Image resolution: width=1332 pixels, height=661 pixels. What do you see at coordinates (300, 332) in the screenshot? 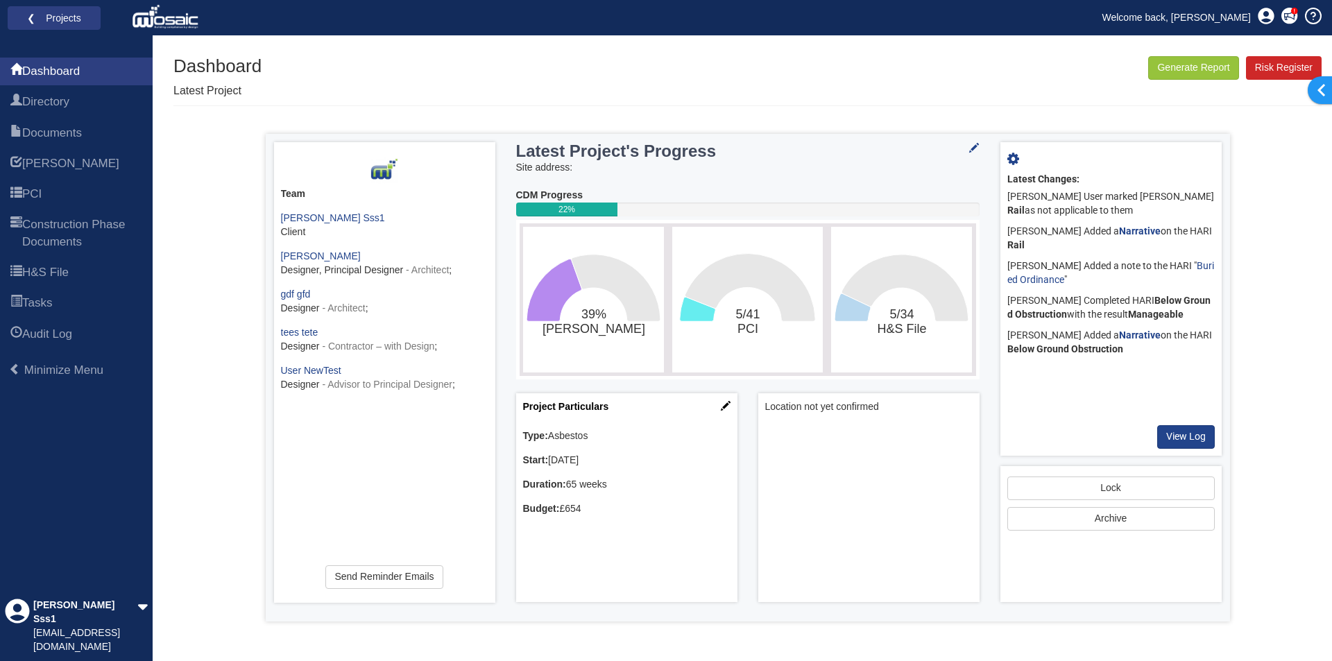
I see `a: tees tete` at bounding box center [300, 332].